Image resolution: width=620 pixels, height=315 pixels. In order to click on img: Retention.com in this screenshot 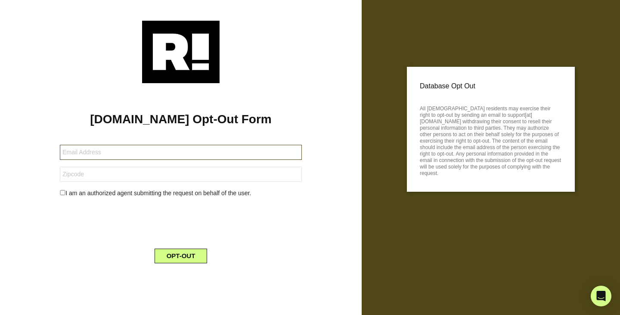, I will do `click(181, 52)`.